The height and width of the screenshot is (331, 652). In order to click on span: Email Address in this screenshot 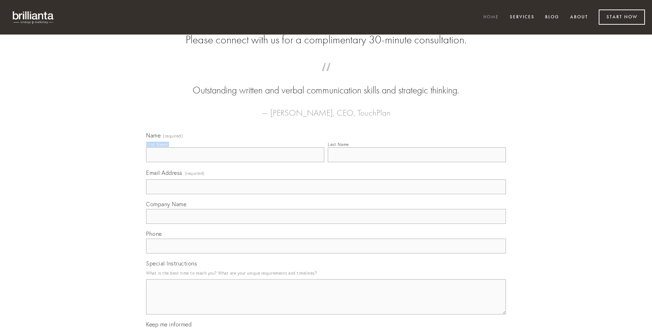, I will do `click(164, 173)`.